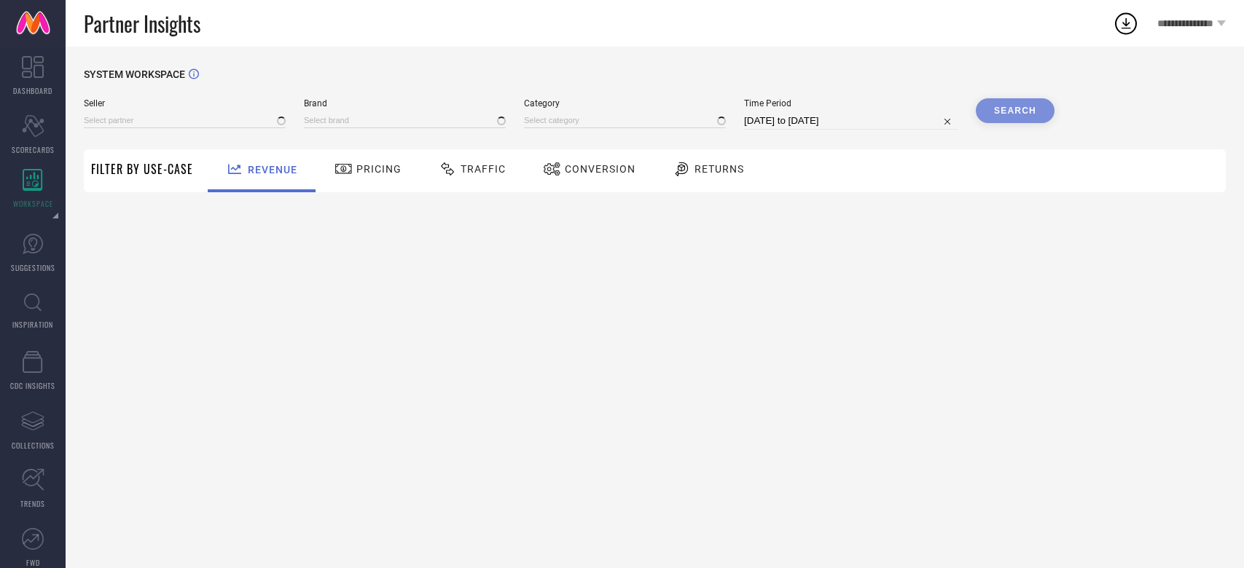 This screenshot has width=1244, height=568. What do you see at coordinates (33, 149) in the screenshot?
I see `span: SCORECARDS` at bounding box center [33, 149].